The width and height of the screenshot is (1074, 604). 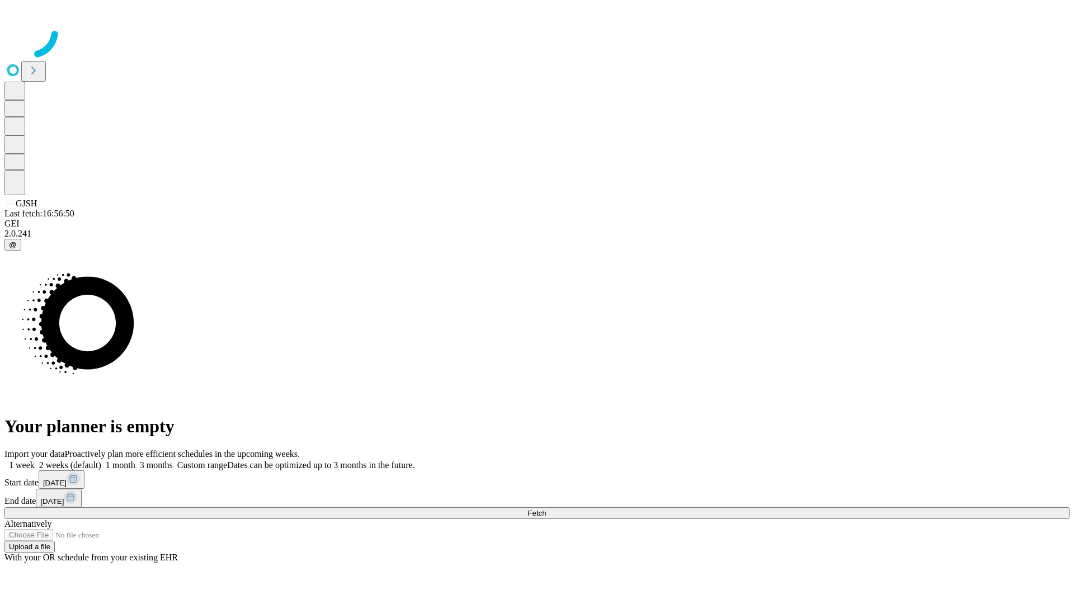 What do you see at coordinates (91, 557) in the screenshot?
I see `span: With your OR schedule from your existing EHR` at bounding box center [91, 557].